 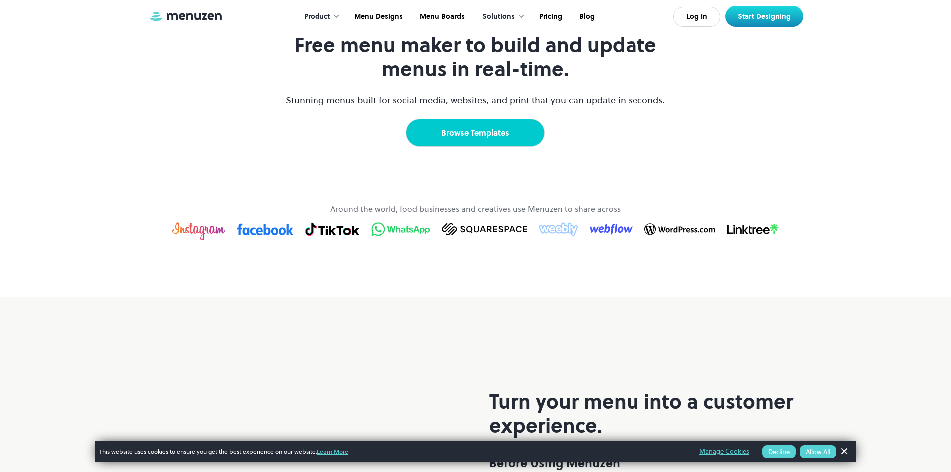 What do you see at coordinates (392, 451) in the screenshot?
I see `span: This website uses cookies to ensure you get the best experience on our website.` at bounding box center [392, 451].